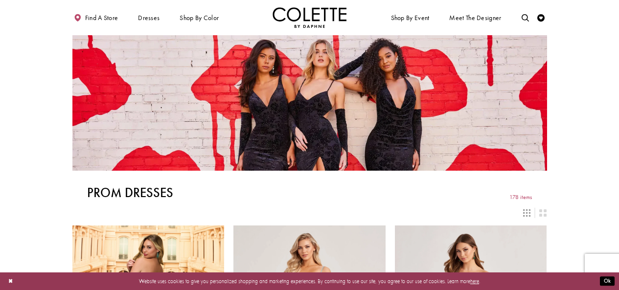  Describe the element at coordinates (608, 282) in the screenshot. I see `button: Submit Dialog` at that location.